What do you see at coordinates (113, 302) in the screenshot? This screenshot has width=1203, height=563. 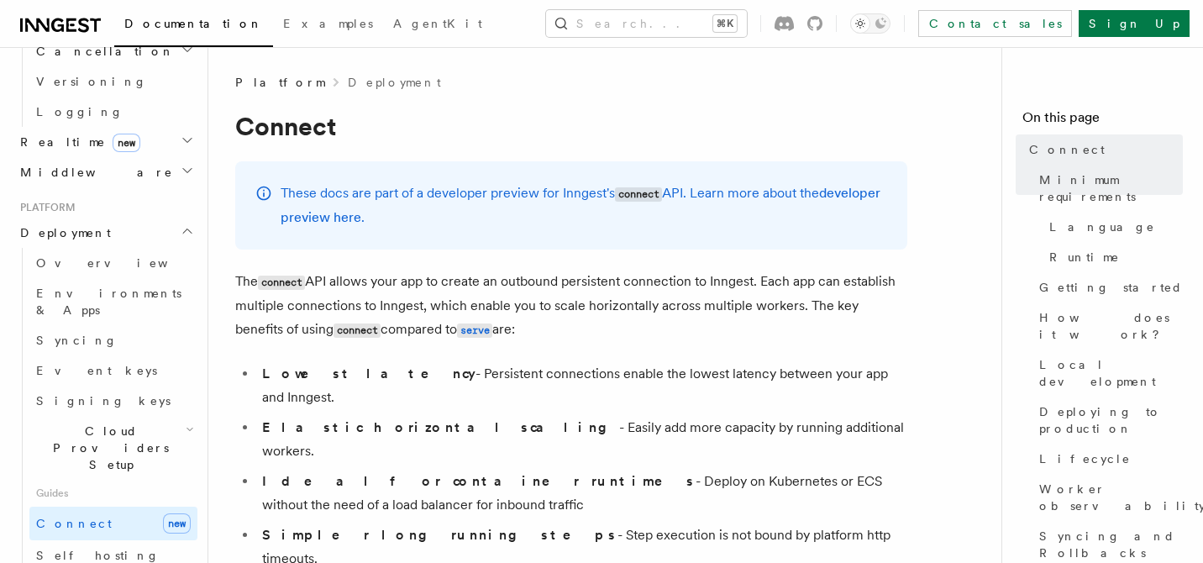 I see `a: Environments & Apps` at bounding box center [113, 302].